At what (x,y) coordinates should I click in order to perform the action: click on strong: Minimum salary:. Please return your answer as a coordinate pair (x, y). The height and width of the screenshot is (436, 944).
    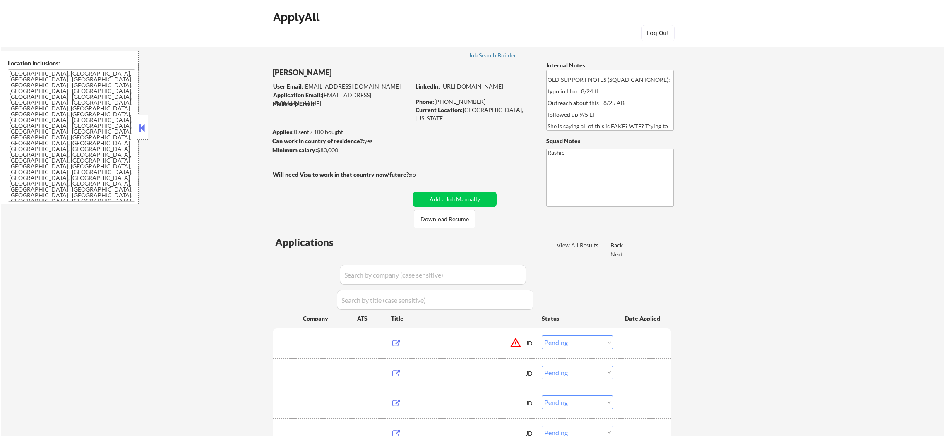
    Looking at the image, I should click on (295, 150).